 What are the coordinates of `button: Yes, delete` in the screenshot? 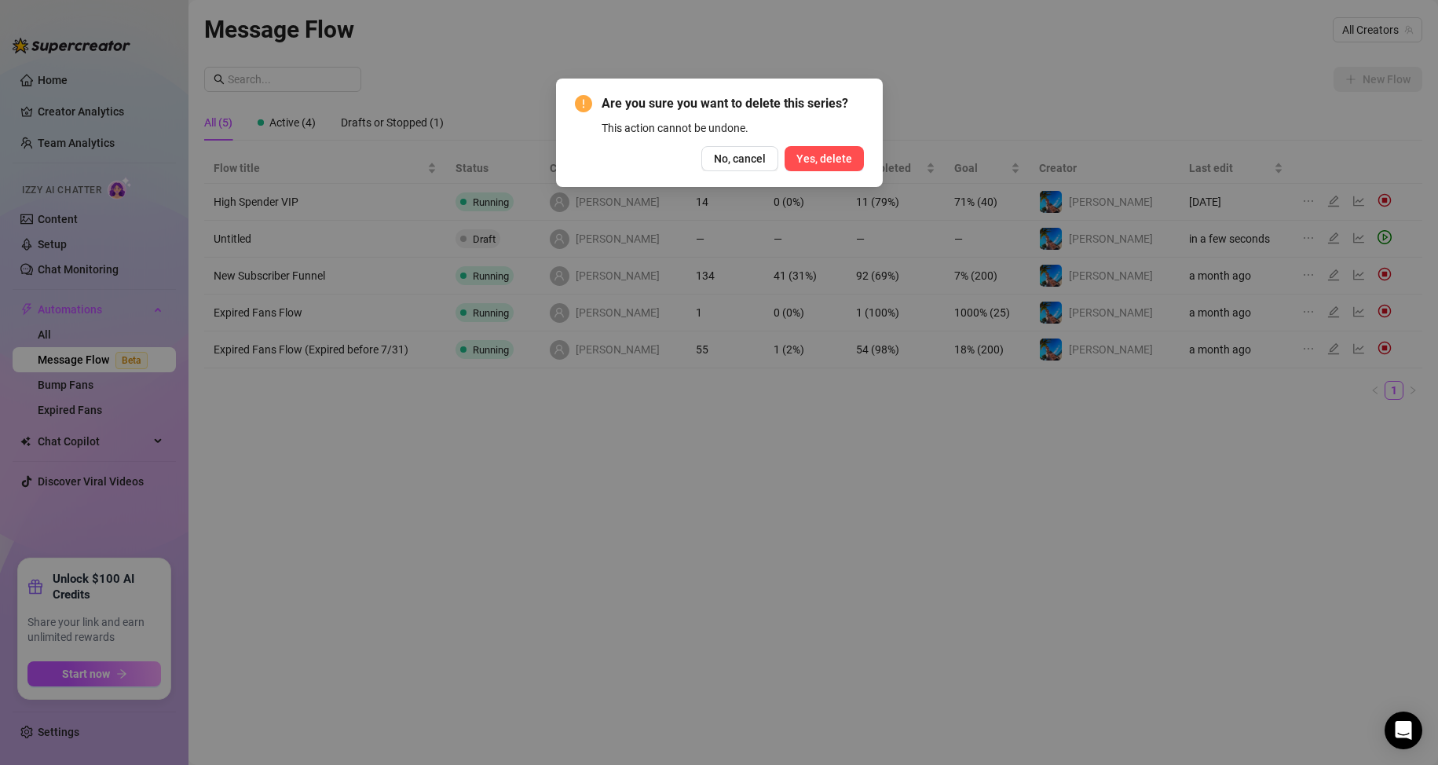 It's located at (824, 159).